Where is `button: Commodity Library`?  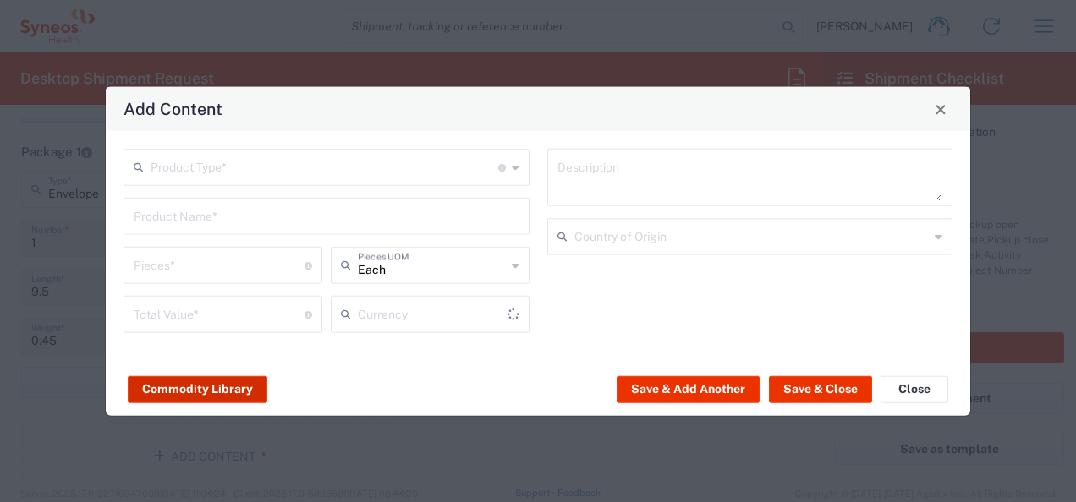 button: Commodity Library is located at coordinates (197, 389).